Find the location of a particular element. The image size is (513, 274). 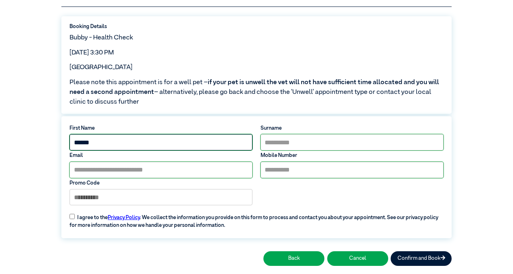

label: Email is located at coordinates (161, 155).